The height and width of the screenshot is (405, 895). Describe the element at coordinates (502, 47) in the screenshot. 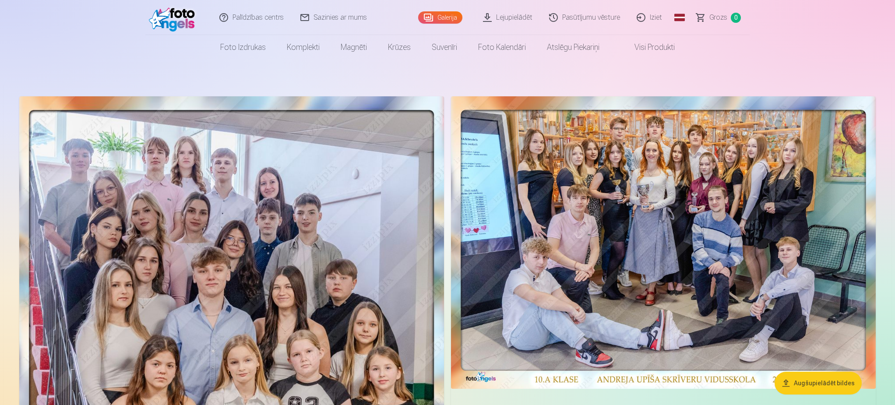

I see `a: Foto kalendāri` at that location.